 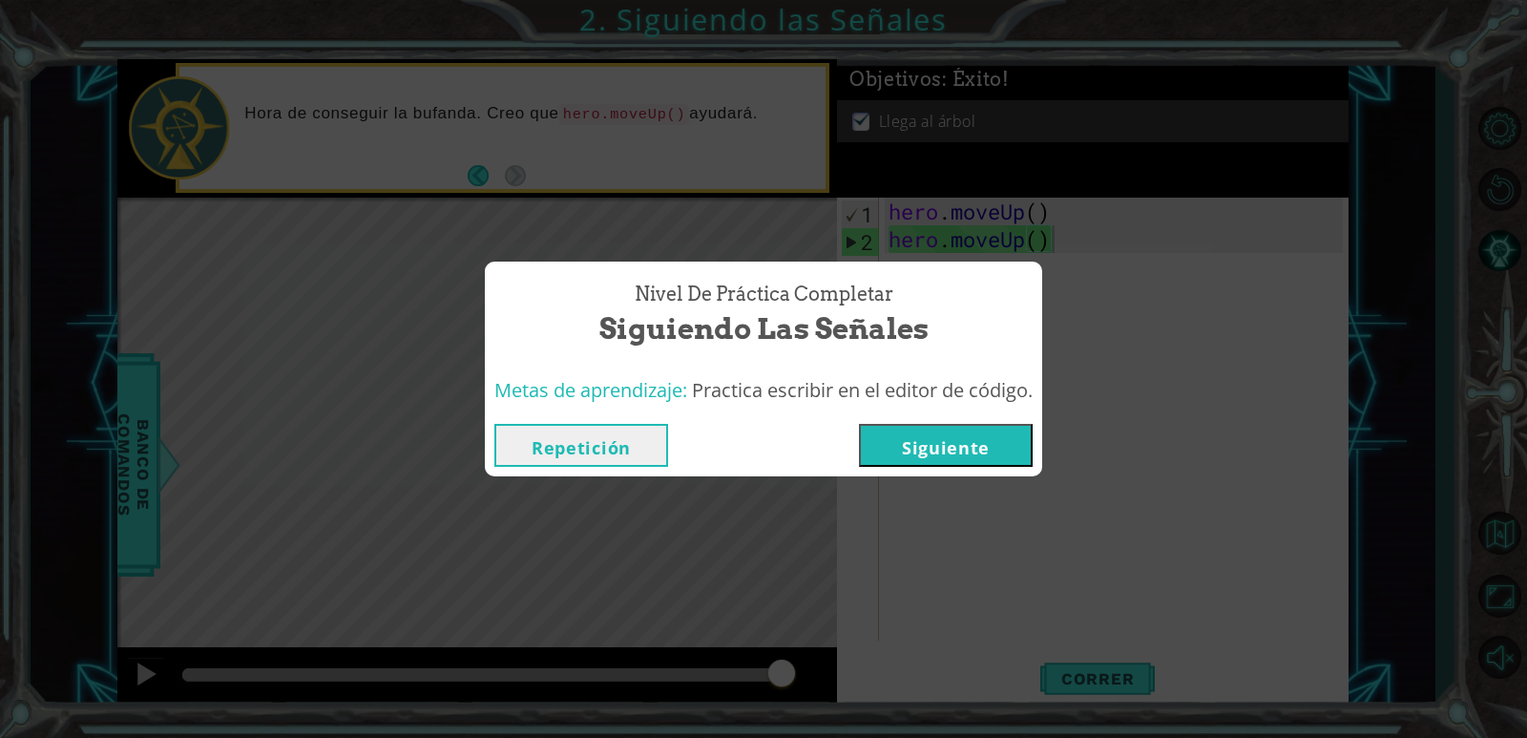 I want to click on span: Siguiendo las Señales, so click(x=764, y=328).